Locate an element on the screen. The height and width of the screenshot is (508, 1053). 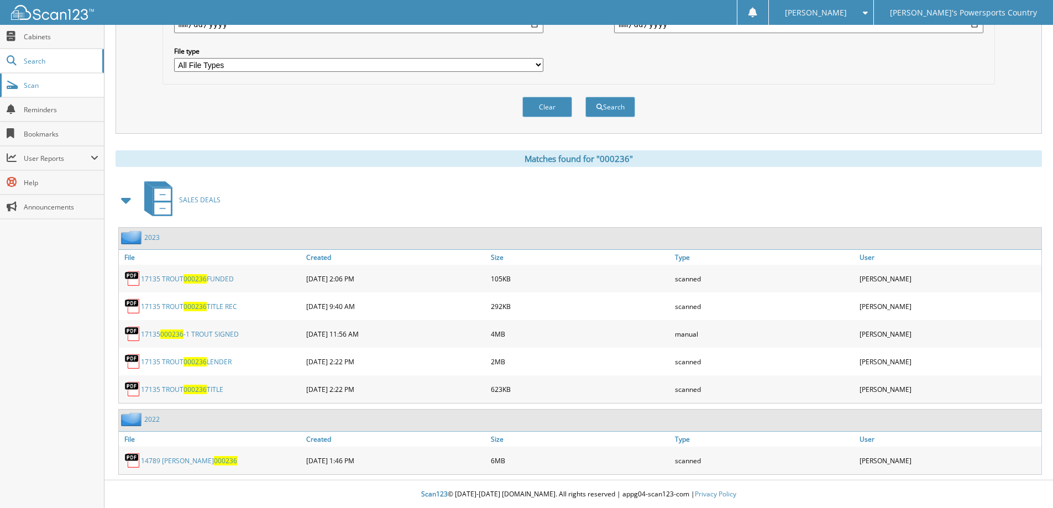
div: 6MB is located at coordinates (580, 460).